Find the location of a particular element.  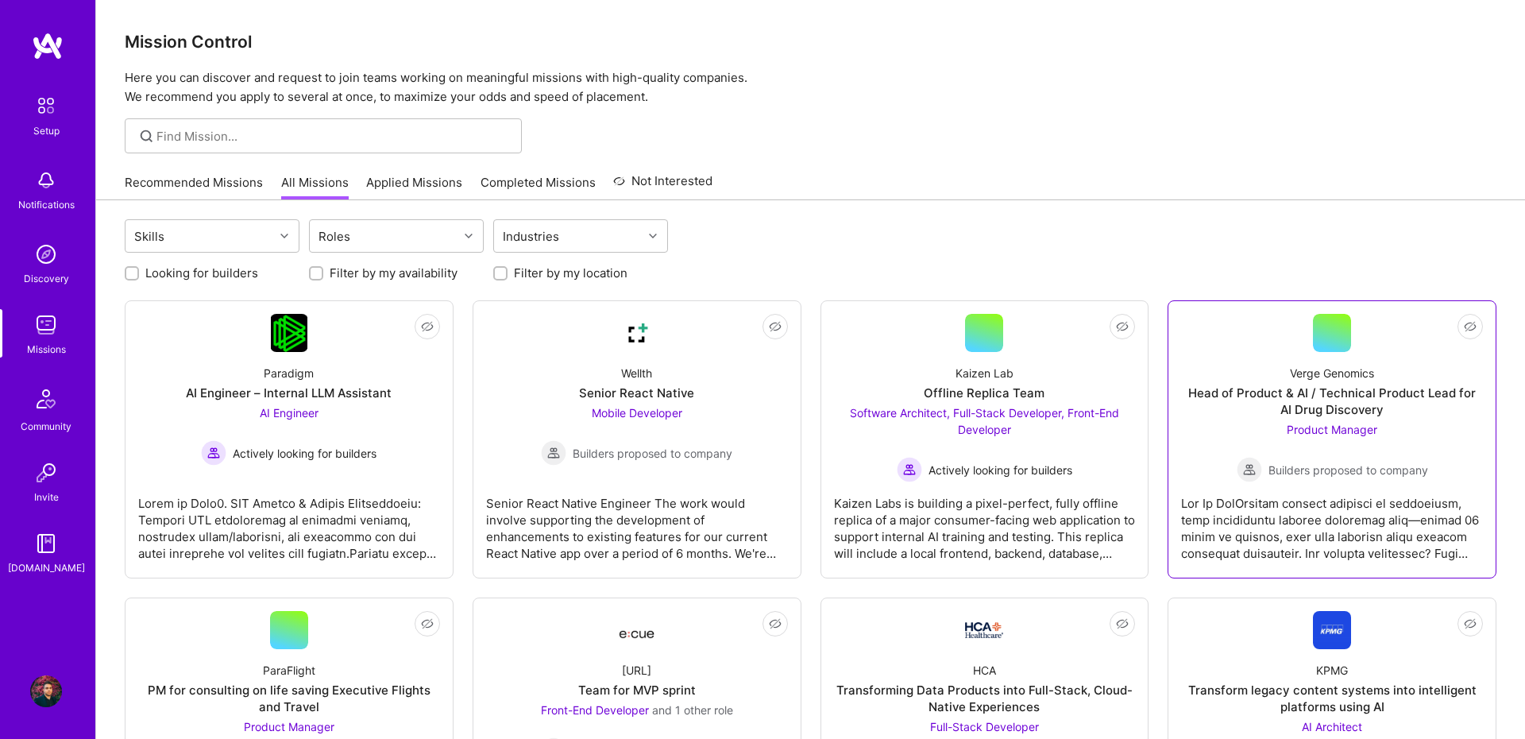

div: Senior React Native is located at coordinates (636, 392).